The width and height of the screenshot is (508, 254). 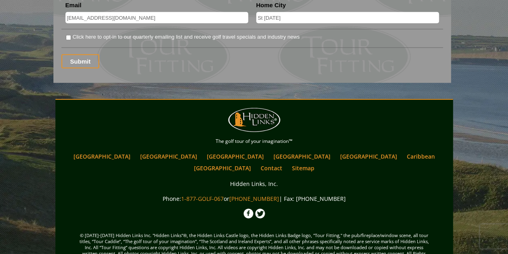 I want to click on a: Caribbean, so click(x=421, y=156).